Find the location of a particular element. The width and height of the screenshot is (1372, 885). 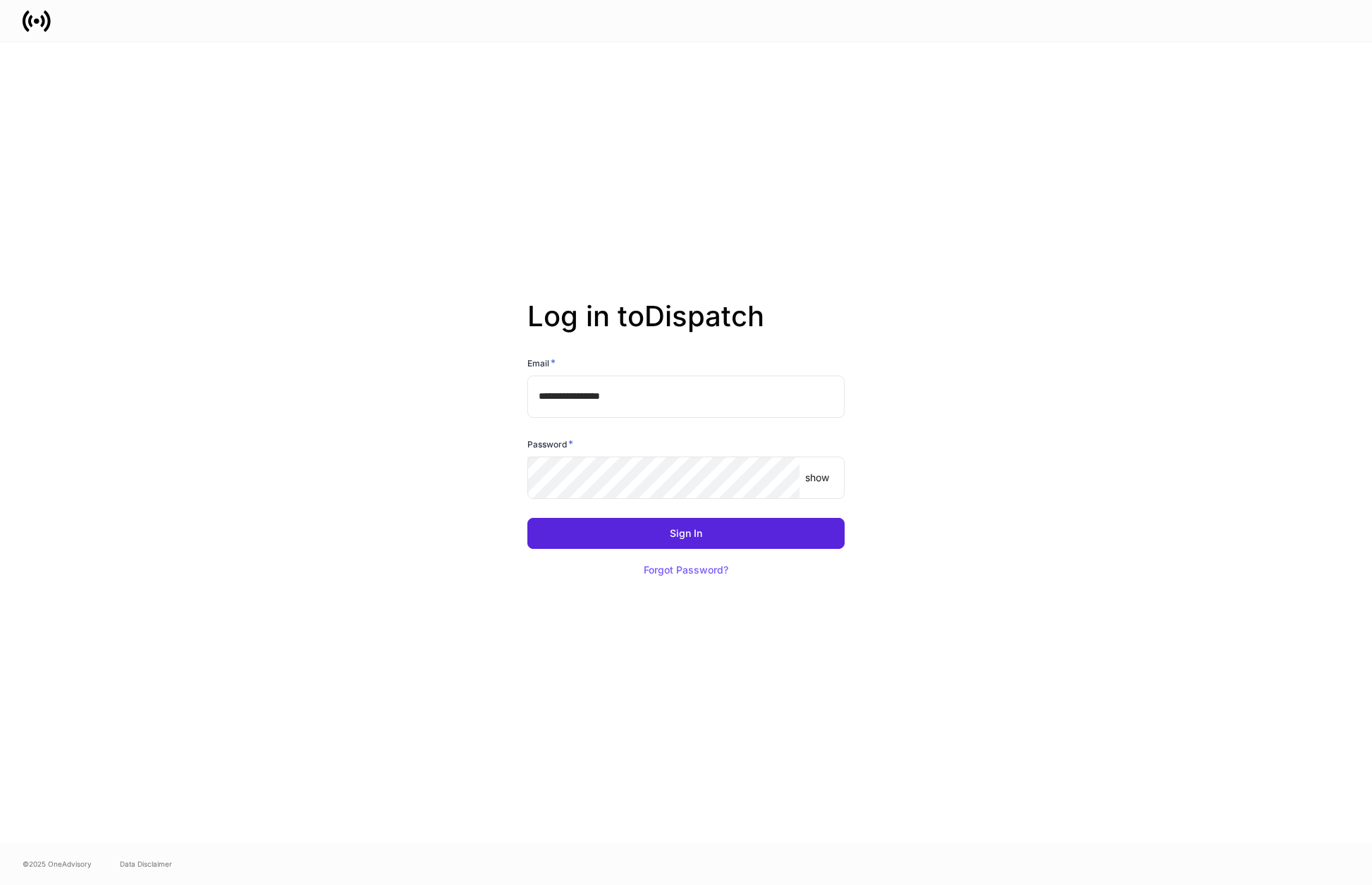

h6: Password is located at coordinates (550, 444).